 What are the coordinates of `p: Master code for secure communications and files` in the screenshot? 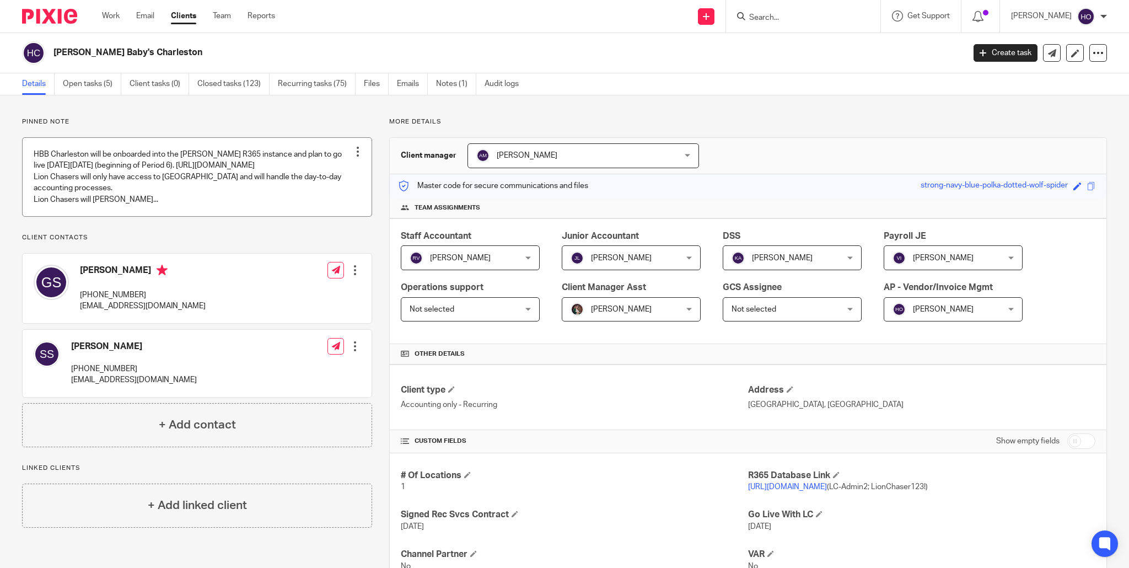 It's located at (493, 186).